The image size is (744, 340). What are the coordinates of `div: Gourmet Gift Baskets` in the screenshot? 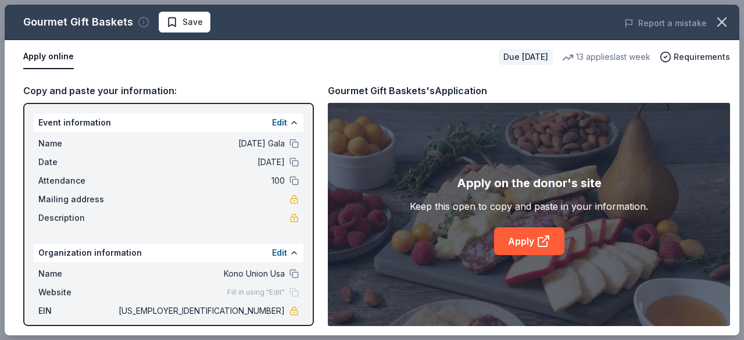 It's located at (78, 22).